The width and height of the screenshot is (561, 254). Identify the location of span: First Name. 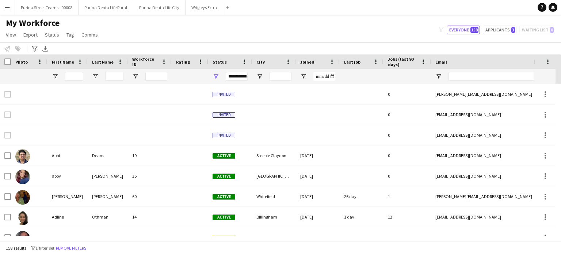
(63, 62).